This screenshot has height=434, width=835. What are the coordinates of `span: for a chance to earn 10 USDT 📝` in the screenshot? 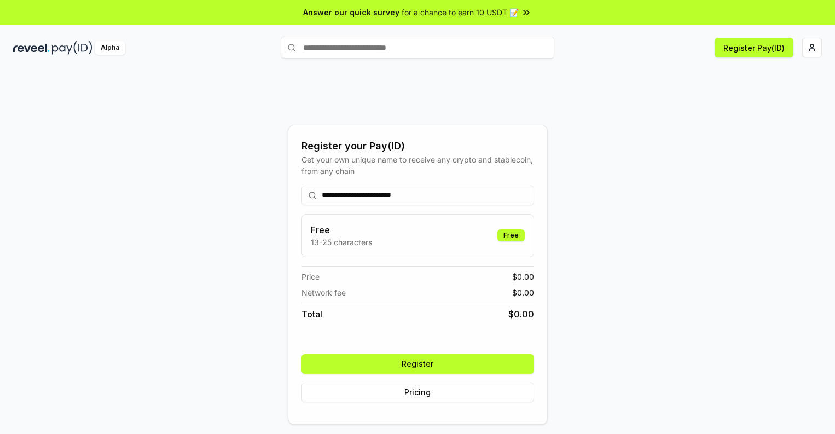 It's located at (460, 12).